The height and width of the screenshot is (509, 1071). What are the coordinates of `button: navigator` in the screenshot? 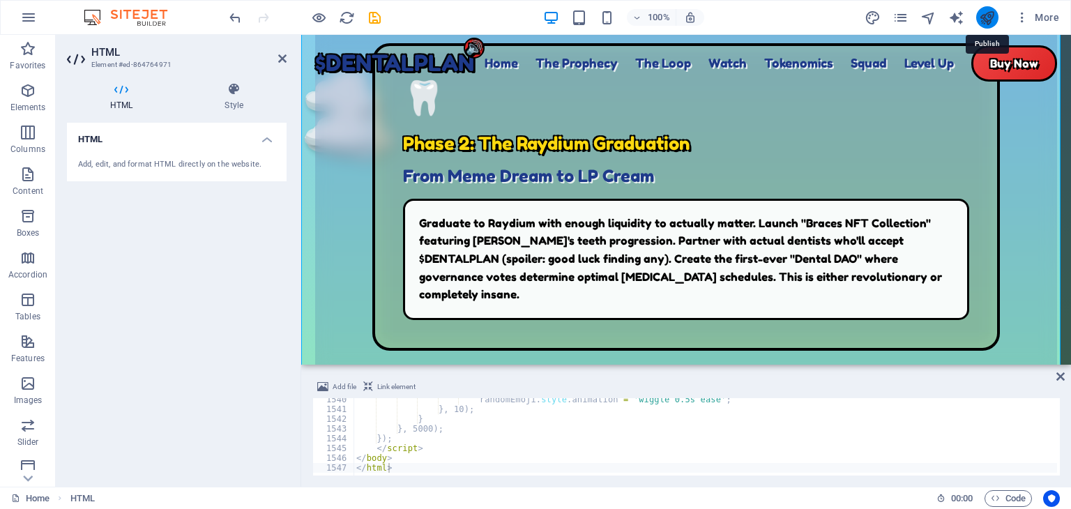 It's located at (929, 17).